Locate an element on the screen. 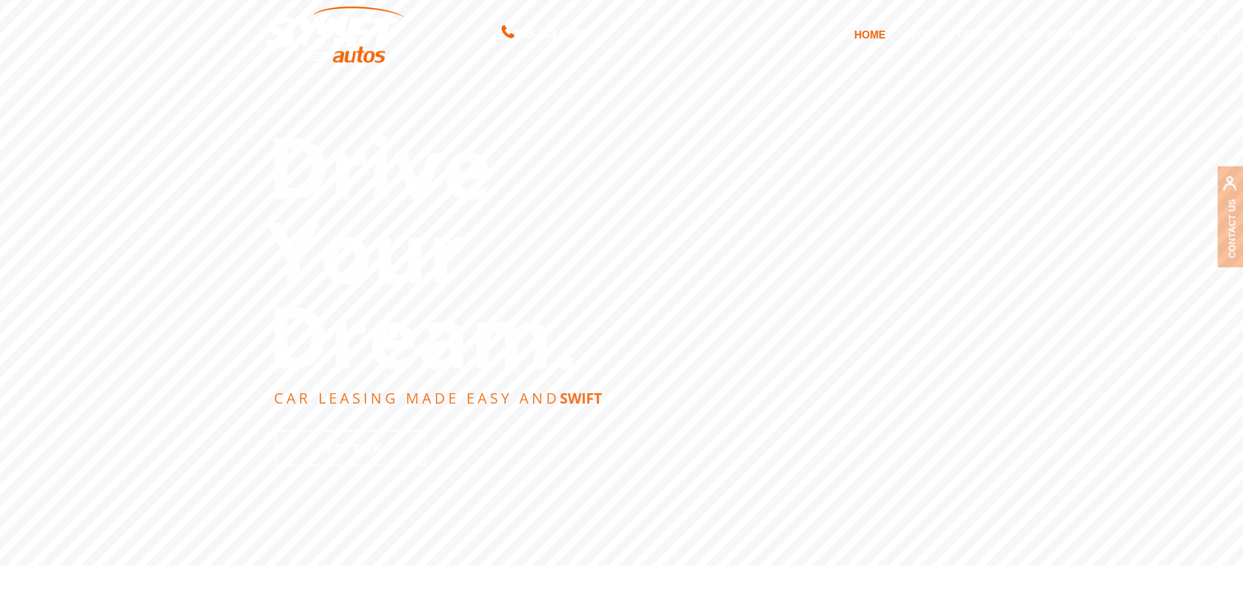 The height and width of the screenshot is (594, 1243). rs-layer: CAR LEASING MADE EASY AND is located at coordinates (438, 398).